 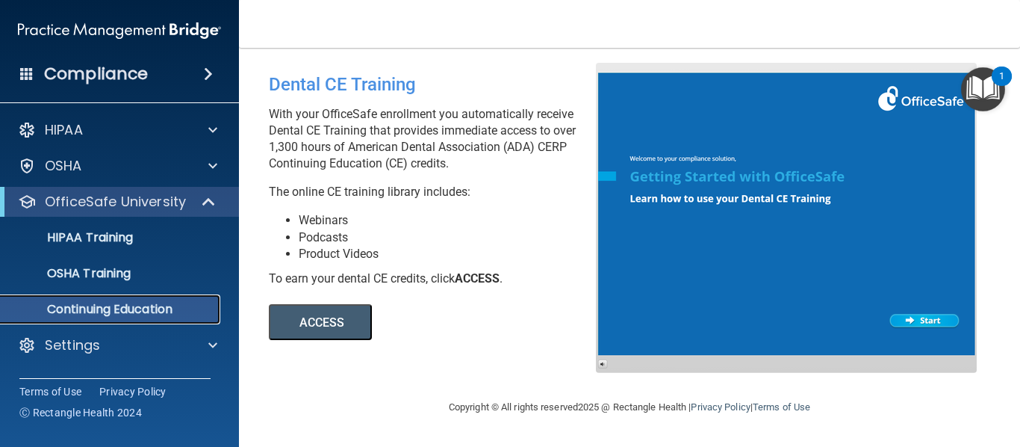 I want to click on a: Settings, so click(x=117, y=345).